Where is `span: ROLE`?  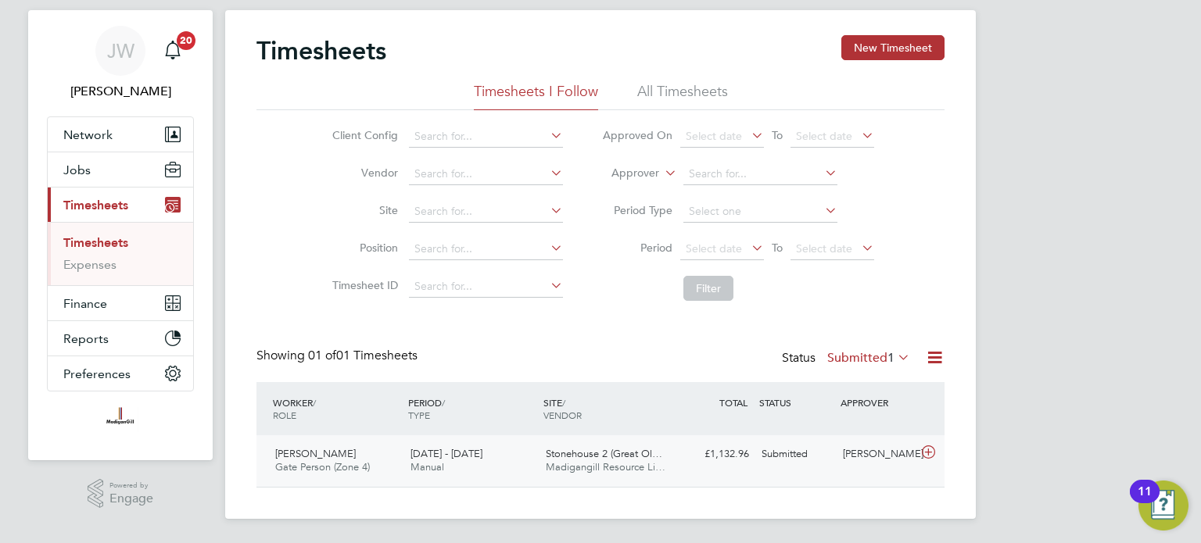
span: ROLE is located at coordinates (285, 415).